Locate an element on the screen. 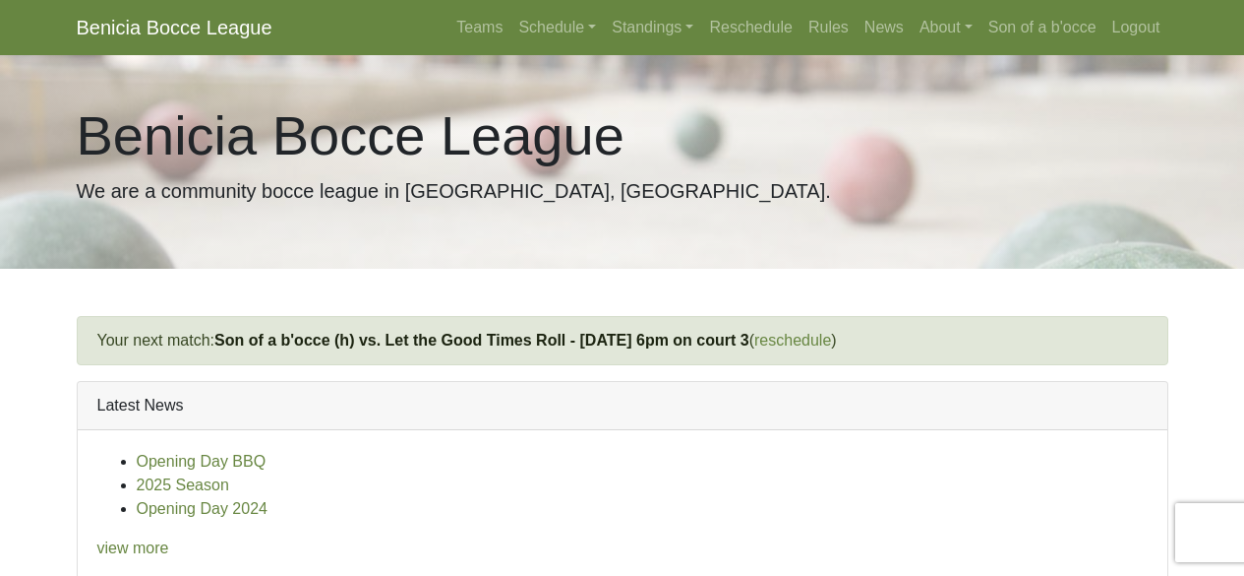 The height and width of the screenshot is (576, 1244). h1: Benicia Bocce League is located at coordinates (623, 135).